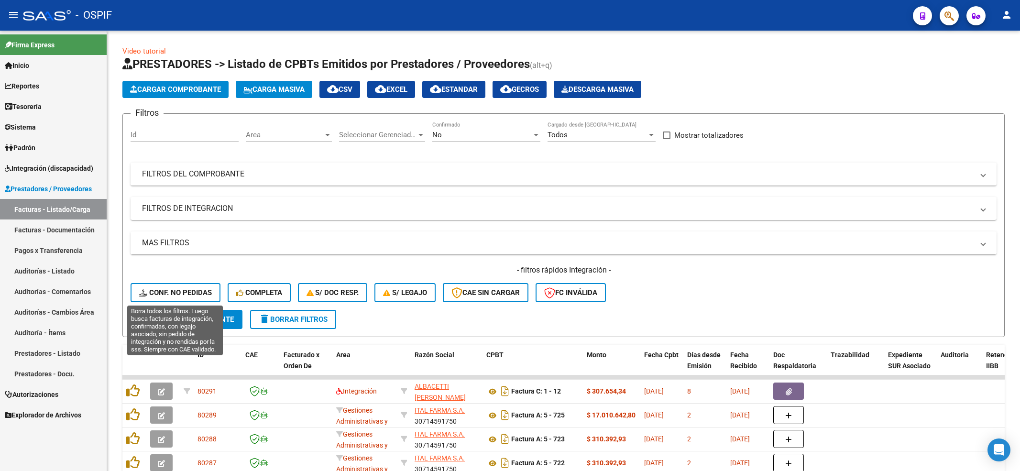 The image size is (1020, 471). Describe the element at coordinates (570, 293) in the screenshot. I see `span: FC Inválida` at that location.